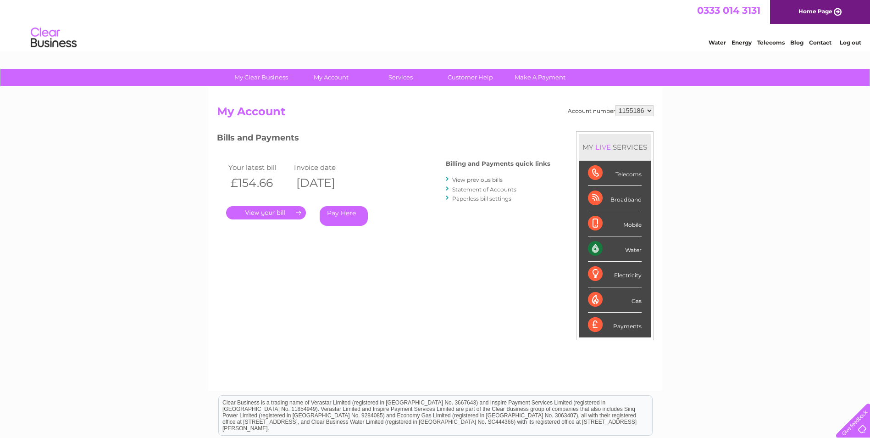  Describe the element at coordinates (615, 325) in the screenshot. I see `div: Payments` at that location.